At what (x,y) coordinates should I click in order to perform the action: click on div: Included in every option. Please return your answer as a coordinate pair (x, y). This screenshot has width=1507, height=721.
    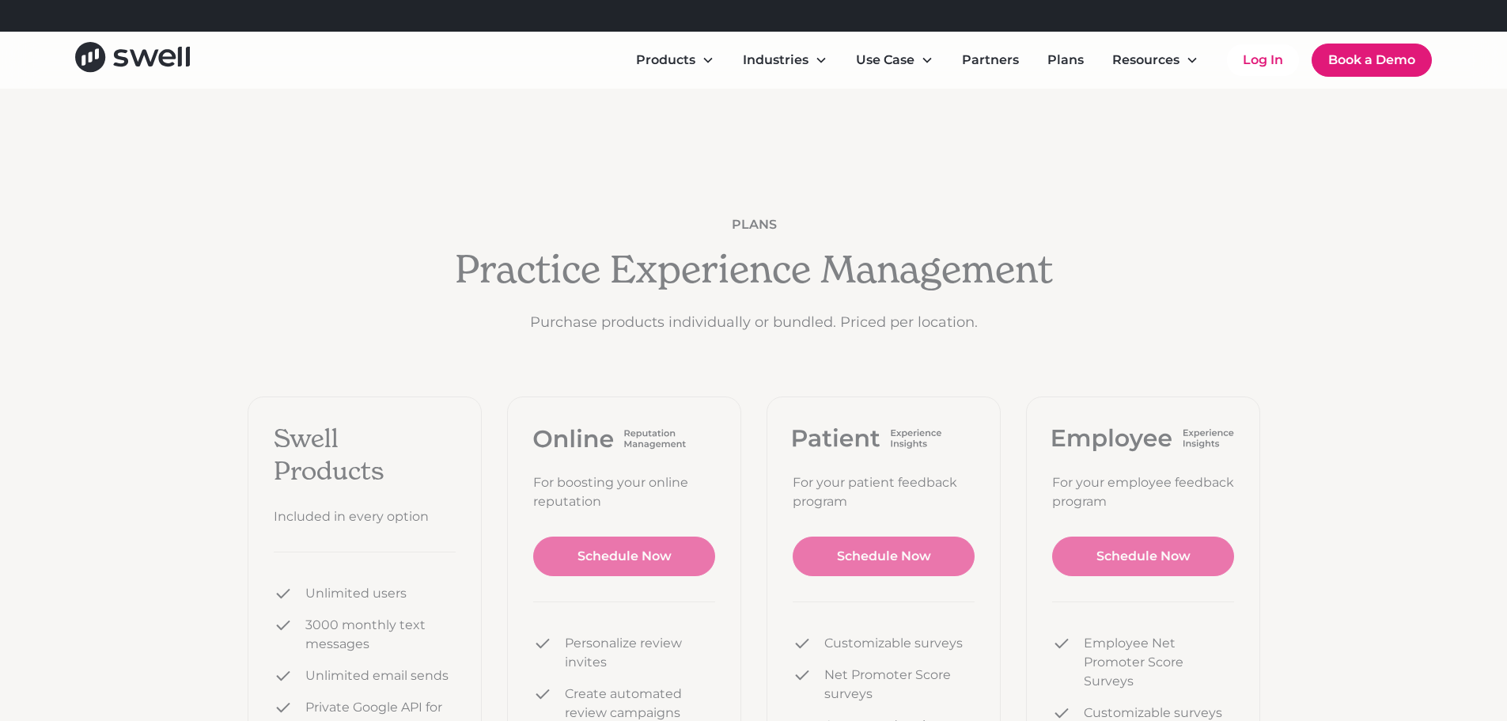
    Looking at the image, I should click on (365, 517).